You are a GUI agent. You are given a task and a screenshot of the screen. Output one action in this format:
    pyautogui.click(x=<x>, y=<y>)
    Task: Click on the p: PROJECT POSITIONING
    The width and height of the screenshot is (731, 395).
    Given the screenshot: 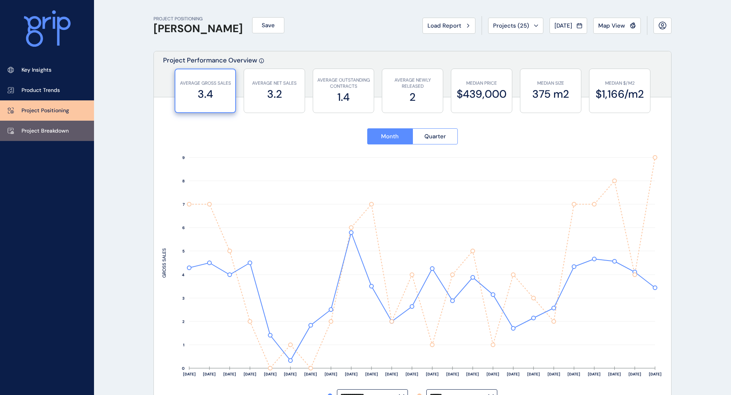 What is the action you would take?
    pyautogui.click(x=198, y=19)
    